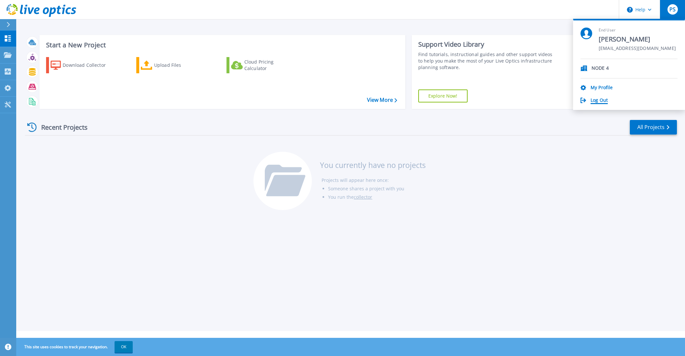 Image resolution: width=685 pixels, height=356 pixels. I want to click on p: NODE 4, so click(600, 68).